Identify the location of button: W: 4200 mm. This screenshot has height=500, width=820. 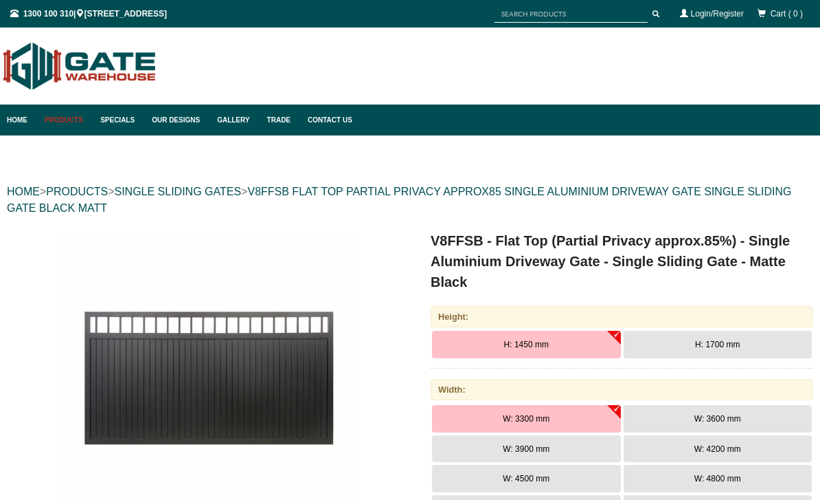
(718, 449).